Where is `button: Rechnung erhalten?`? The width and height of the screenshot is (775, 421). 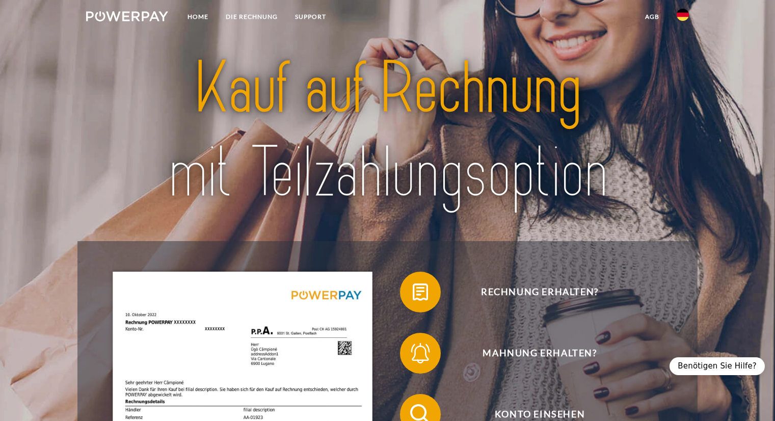
button: Rechnung erhalten? is located at coordinates (533, 292).